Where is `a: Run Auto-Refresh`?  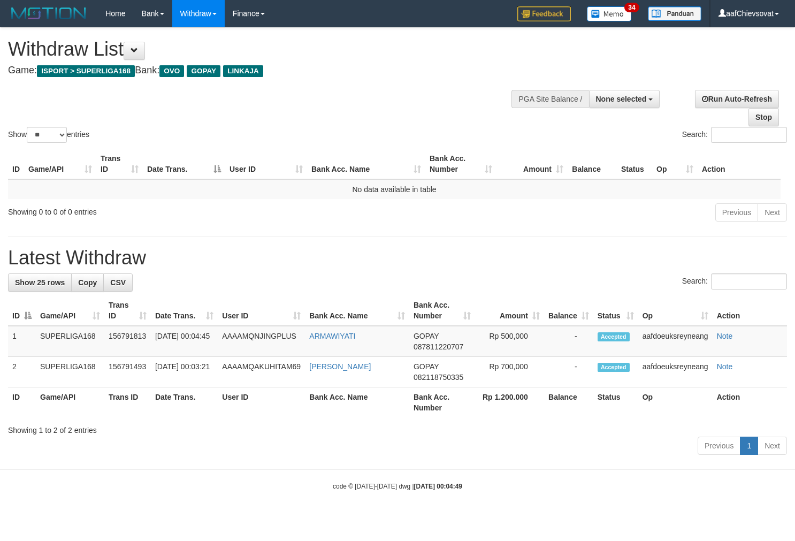
a: Run Auto-Refresh is located at coordinates (736, 99).